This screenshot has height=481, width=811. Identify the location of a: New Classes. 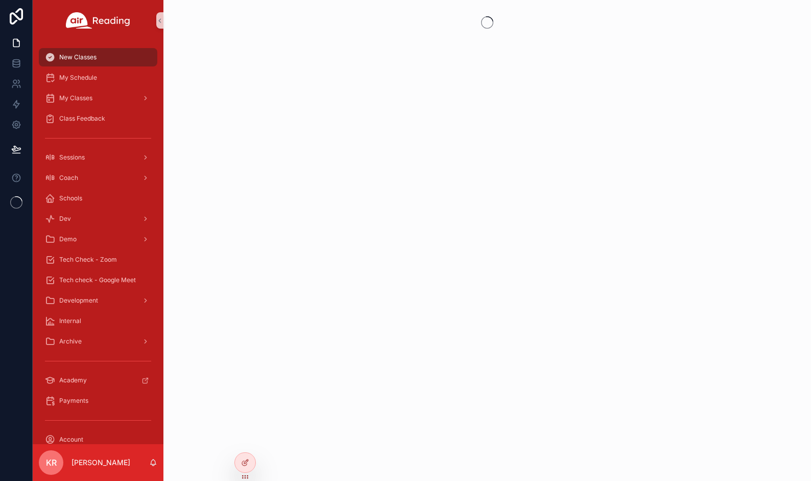
(98, 57).